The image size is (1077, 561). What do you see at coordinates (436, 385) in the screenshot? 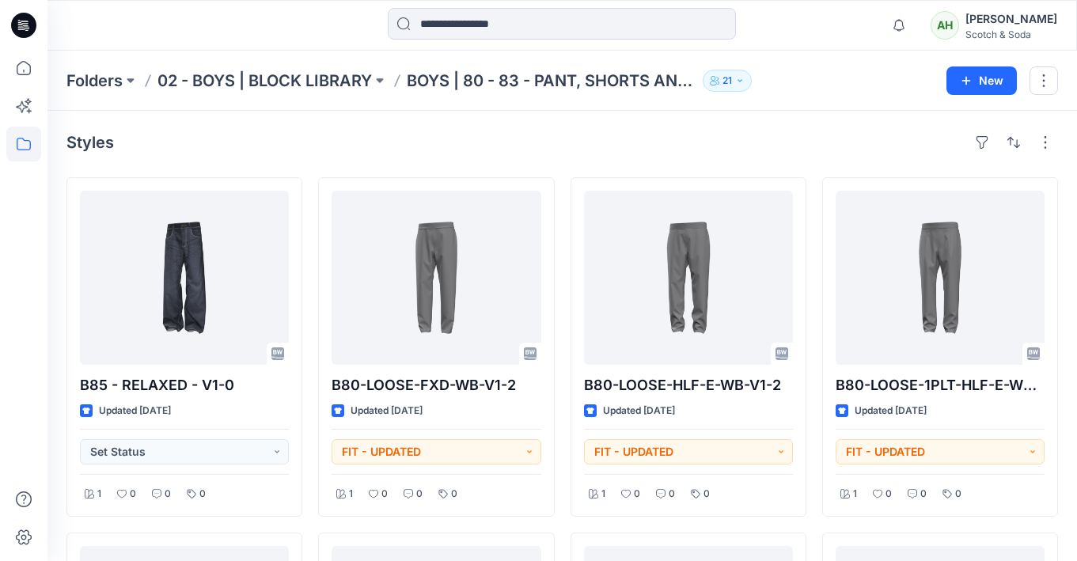
I see `p: B80-LOOSE-FXD-WB-V1-2` at bounding box center [436, 385].